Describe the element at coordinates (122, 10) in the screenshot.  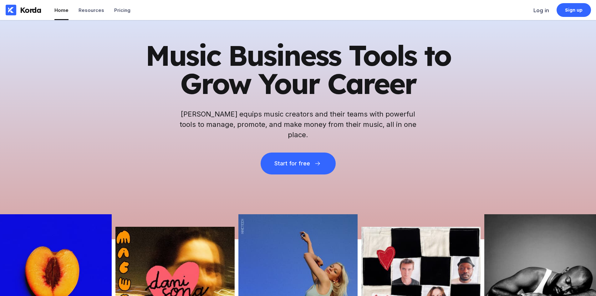
I see `div: Pricing` at that location.